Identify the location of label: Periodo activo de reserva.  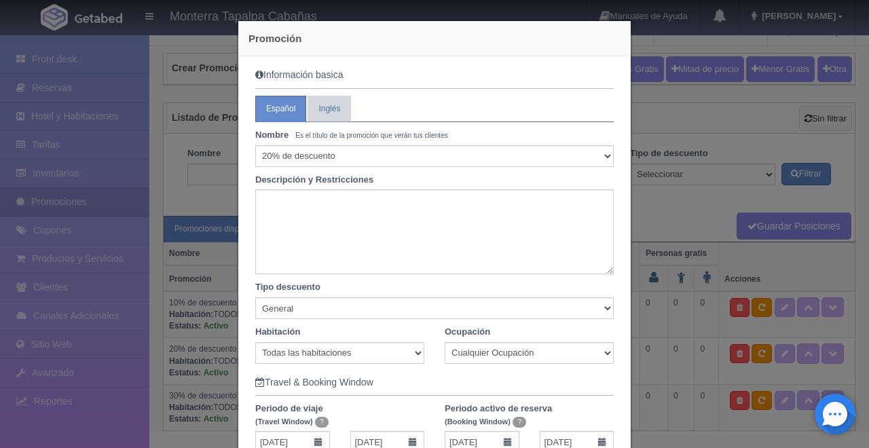
(529, 415).